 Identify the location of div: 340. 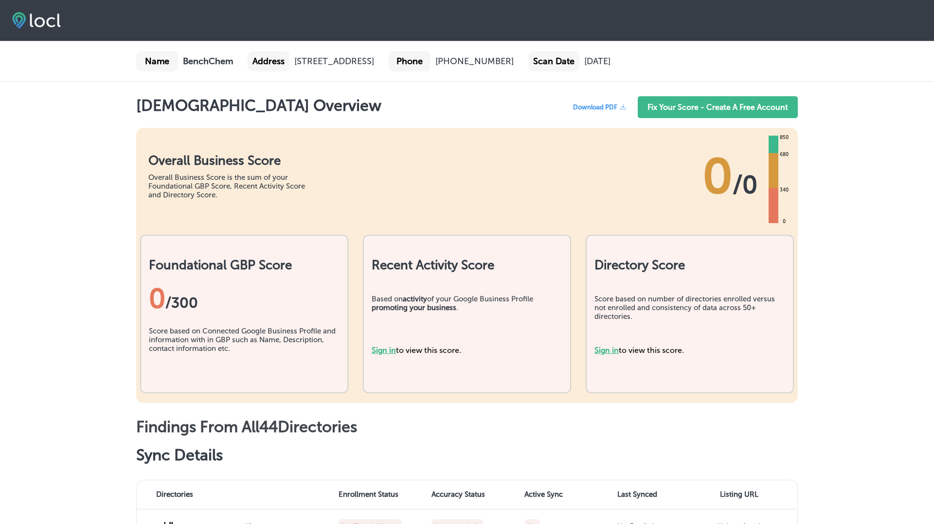
(784, 190).